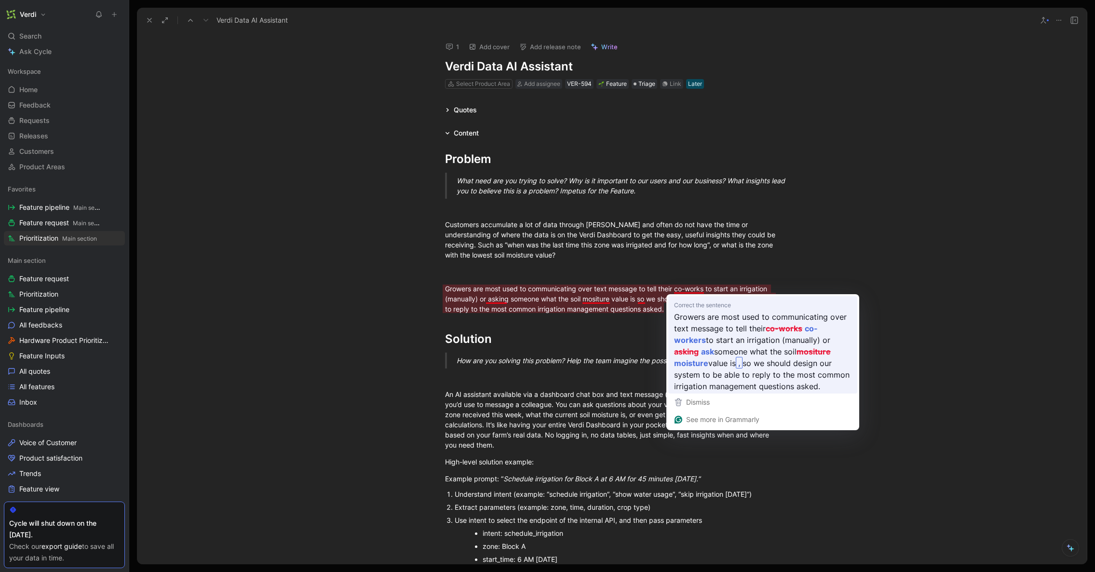  Describe the element at coordinates (11, 14) in the screenshot. I see `img: Verdi` at that location.